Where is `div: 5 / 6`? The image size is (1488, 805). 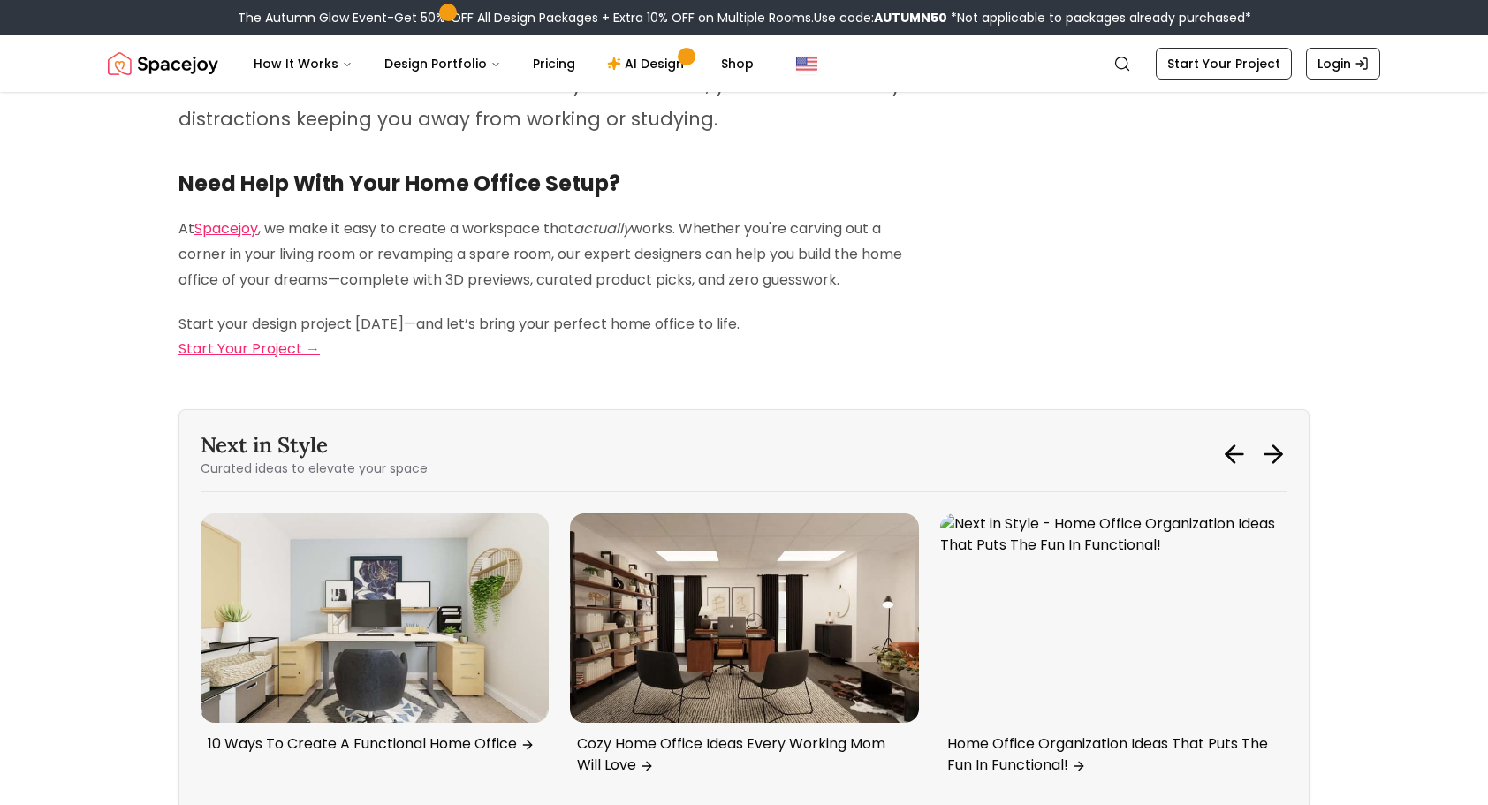
div: 5 / 6 is located at coordinates (1114, 651).